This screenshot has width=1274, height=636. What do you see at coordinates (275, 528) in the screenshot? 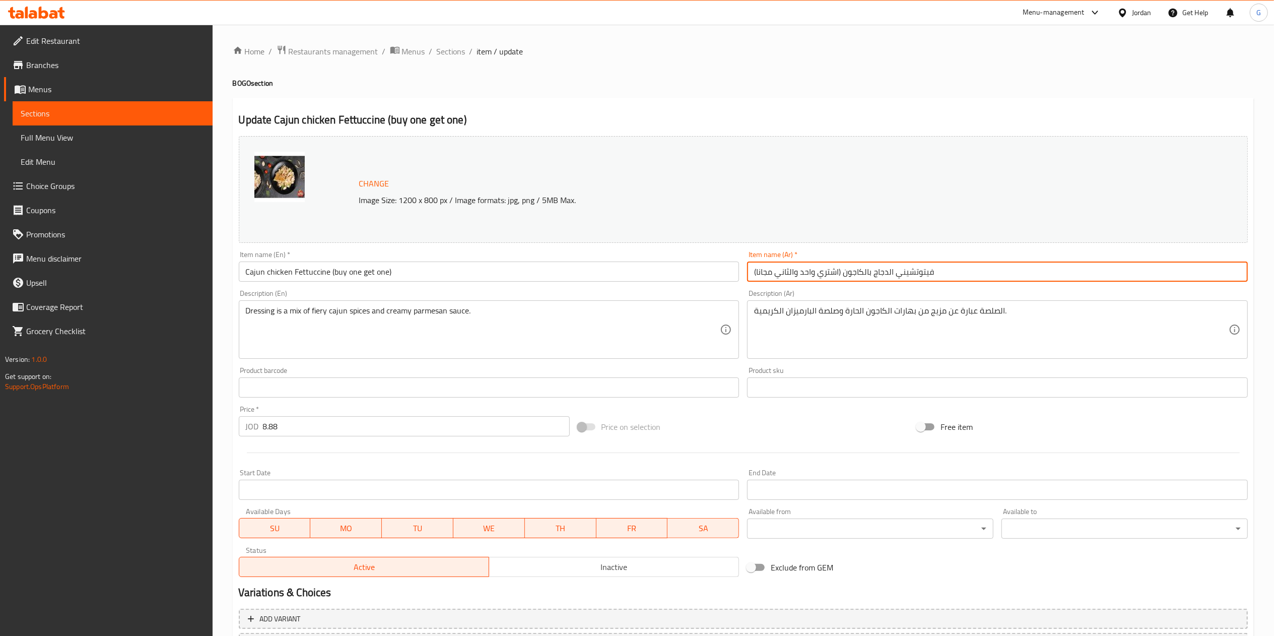
I see `span: SU` at bounding box center [275, 528].